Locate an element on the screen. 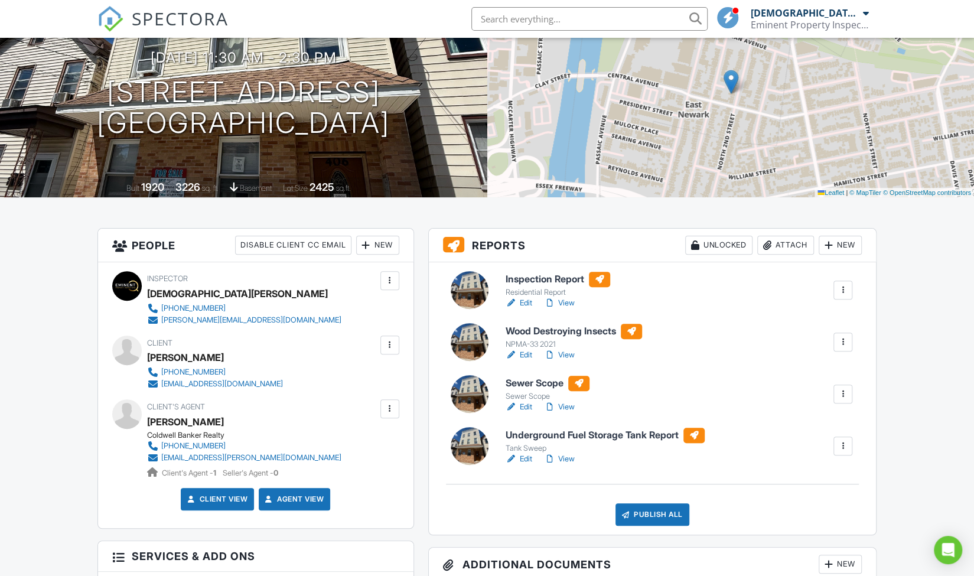  a: Inspection Report Residential Report is located at coordinates (558, 285).